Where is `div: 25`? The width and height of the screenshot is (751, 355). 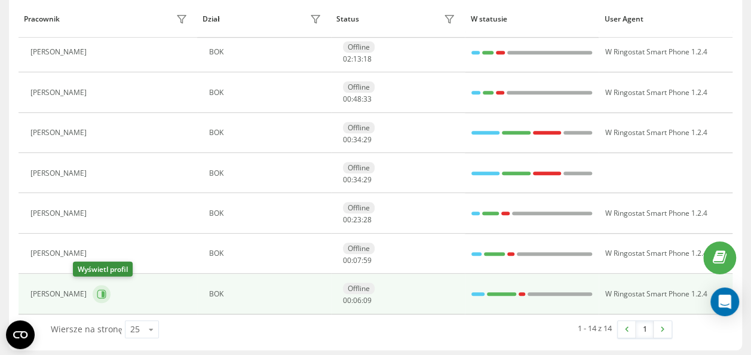 div: 25 is located at coordinates (135, 329).